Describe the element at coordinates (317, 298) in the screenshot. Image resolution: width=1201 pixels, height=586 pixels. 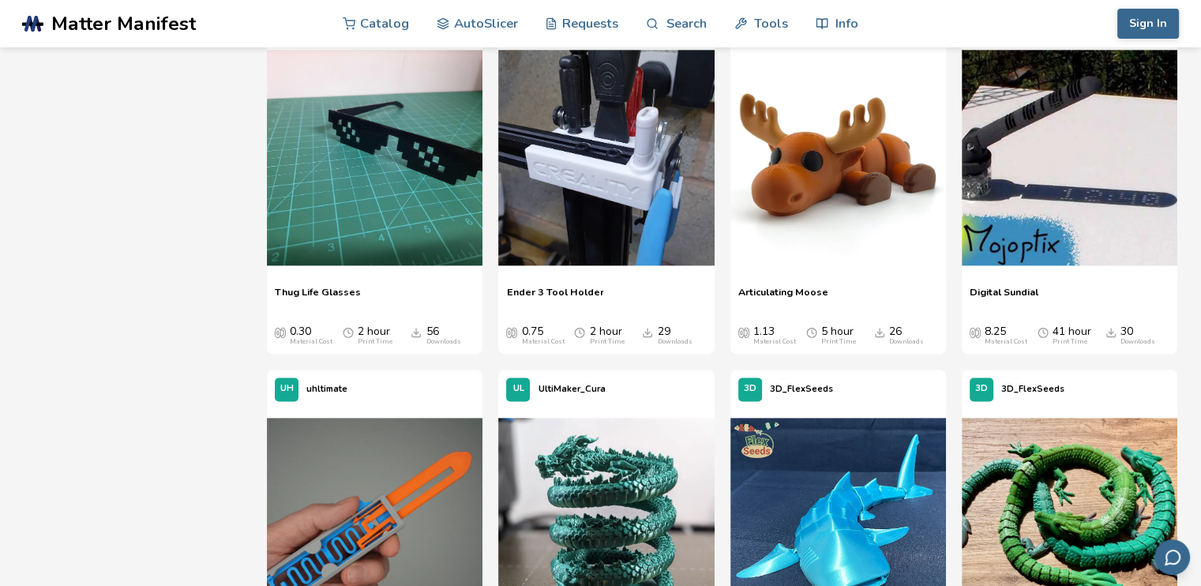
I see `a: Thug Life Glasses` at that location.